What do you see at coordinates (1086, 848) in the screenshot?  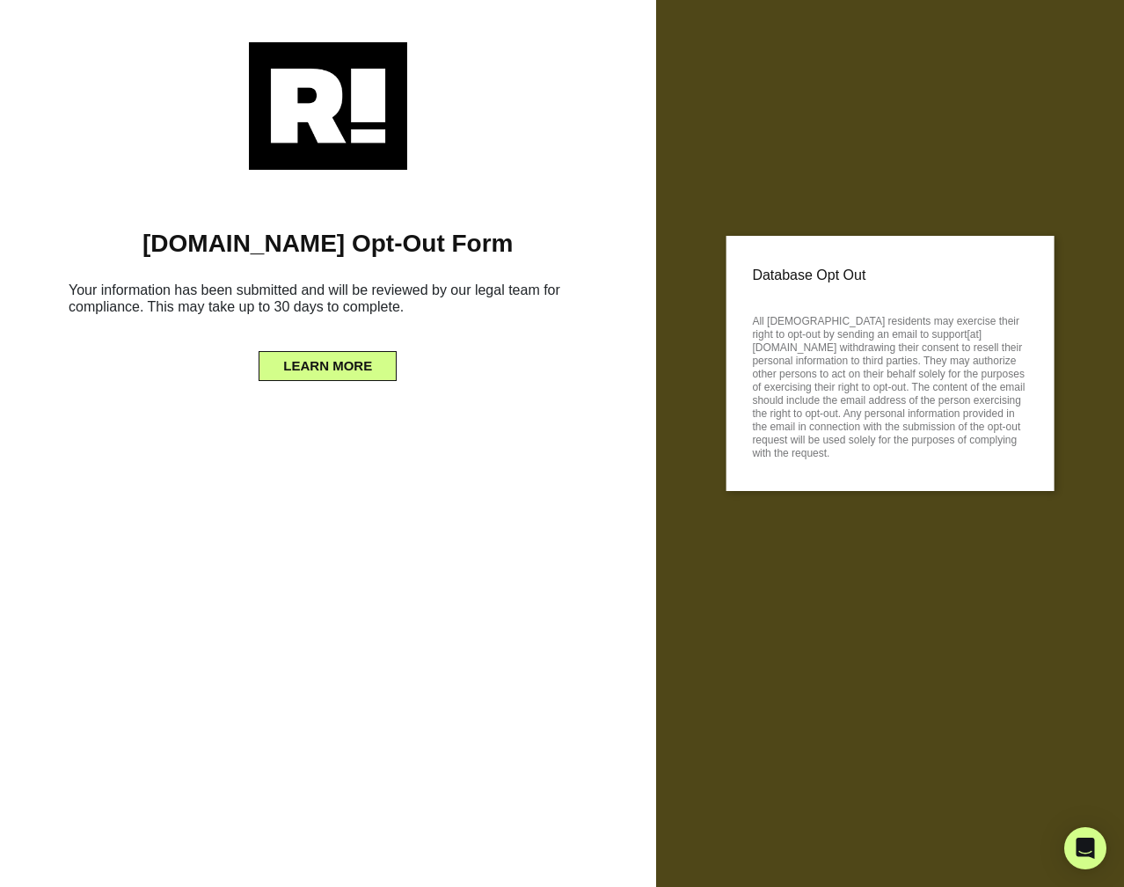 I see `div: Open Intercom Messenger` at bounding box center [1086, 848].